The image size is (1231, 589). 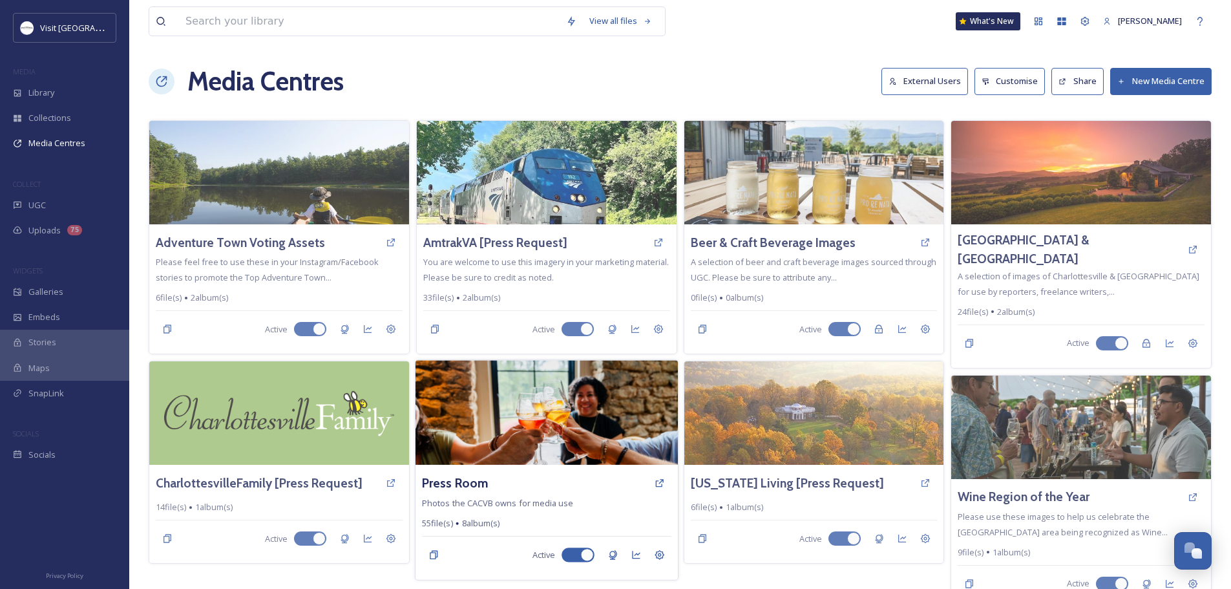 What do you see at coordinates (1193, 551) in the screenshot?
I see `button: Open Chat` at bounding box center [1193, 551].